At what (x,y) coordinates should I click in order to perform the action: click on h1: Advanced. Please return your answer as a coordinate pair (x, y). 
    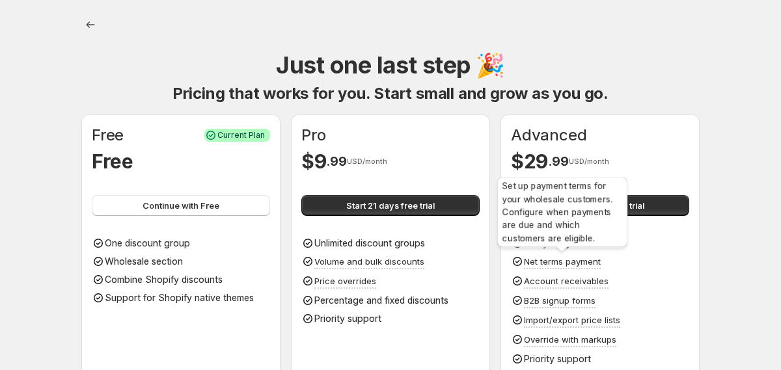
    Looking at the image, I should click on (549, 135).